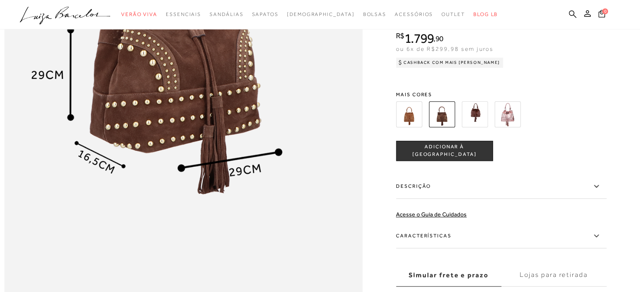 This screenshot has height=292, width=640. I want to click on img: BOLSA MÉDIA BUCKET REBITES EM CAMURÇA CAFÉ, so click(442, 114).